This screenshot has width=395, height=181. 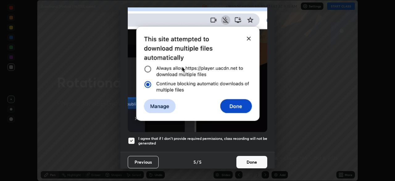 I want to click on button: Done, so click(x=252, y=162).